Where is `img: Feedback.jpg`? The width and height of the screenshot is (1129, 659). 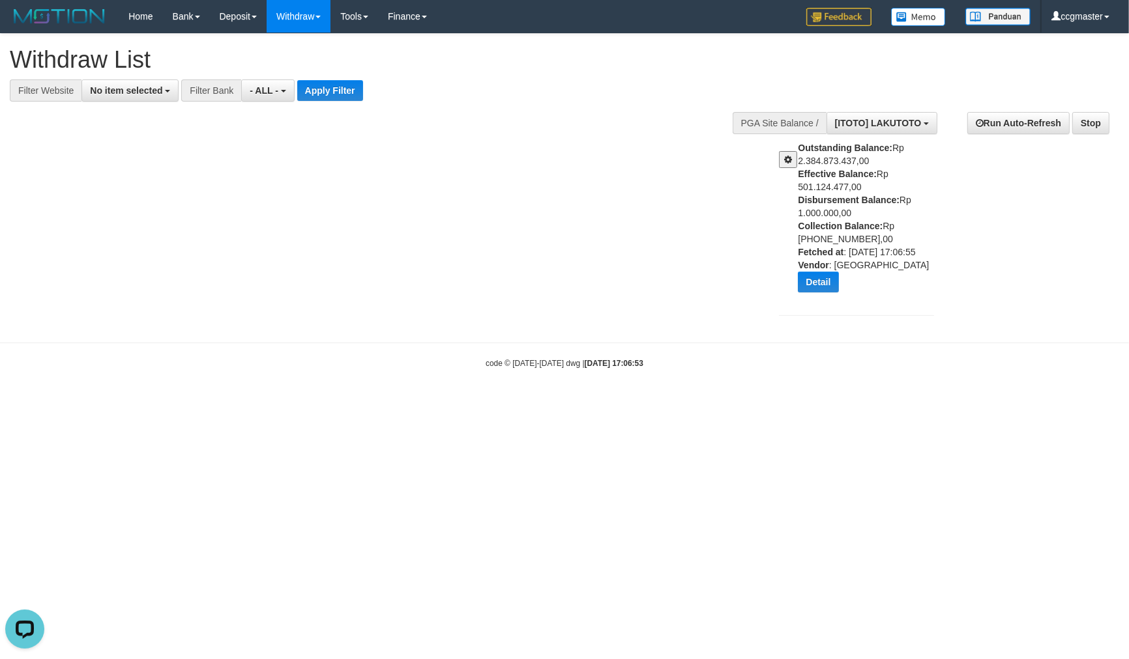
img: Feedback.jpg is located at coordinates (839, 17).